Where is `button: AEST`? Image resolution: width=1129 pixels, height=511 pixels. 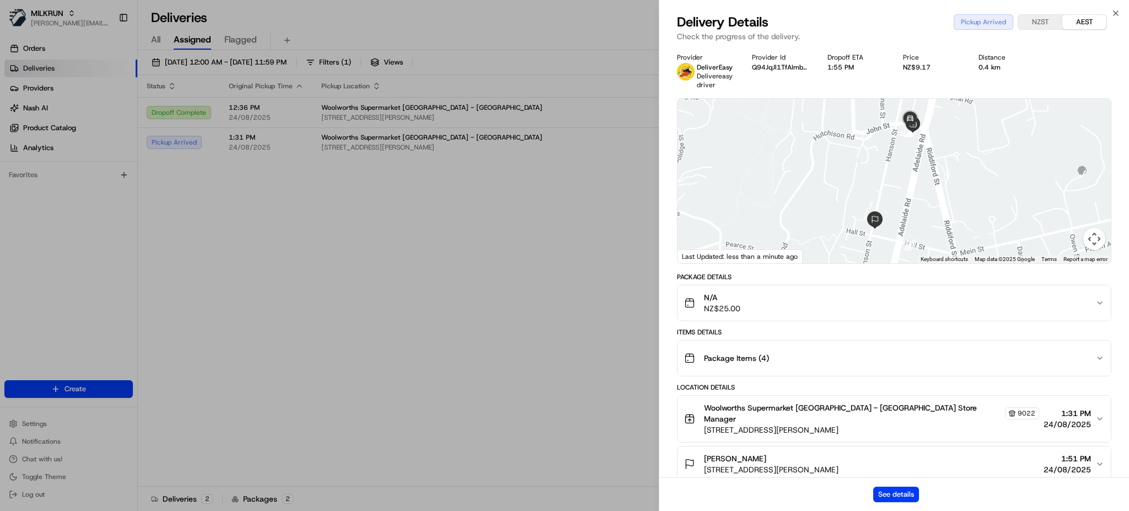 button: AEST is located at coordinates (1085, 22).